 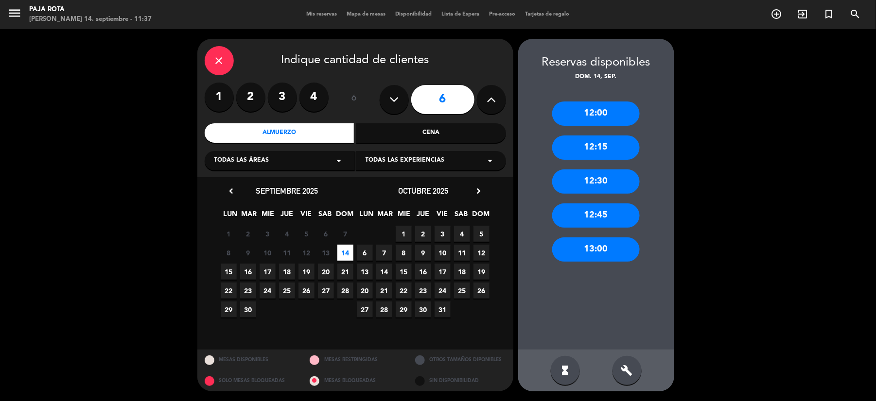 I want to click on span: LUN, so click(x=366, y=216).